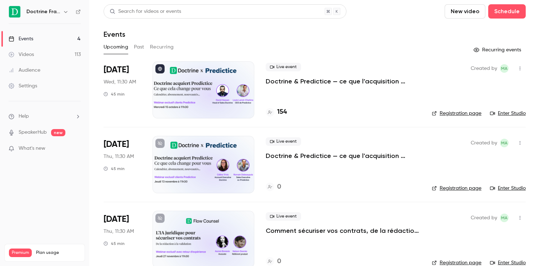  I want to click on span: Premium, so click(20, 253).